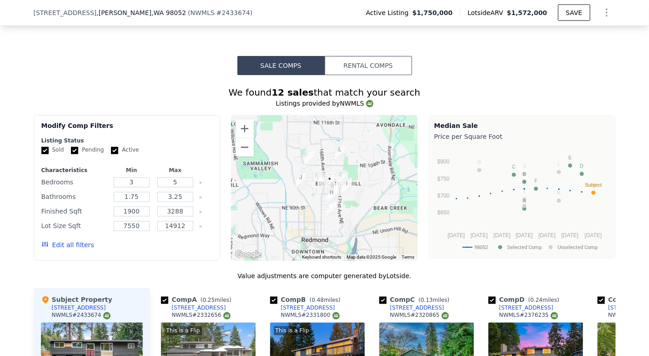 The height and width of the screenshot is (356, 649). Describe the element at coordinates (529, 315) in the screenshot. I see `div: NWMLS # 2376235` at that location.